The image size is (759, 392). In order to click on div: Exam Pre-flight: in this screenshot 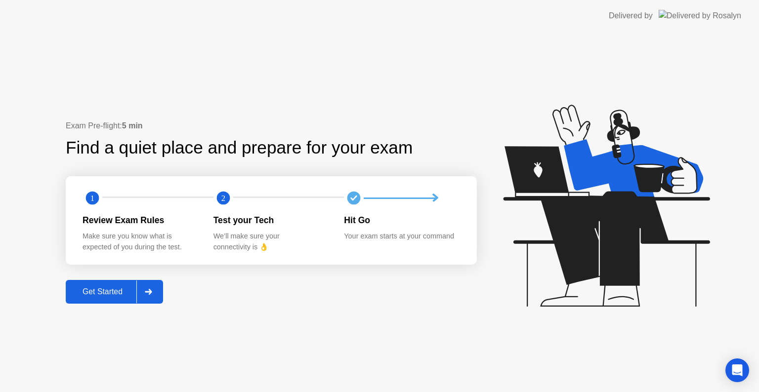, I will do `click(271, 126)`.